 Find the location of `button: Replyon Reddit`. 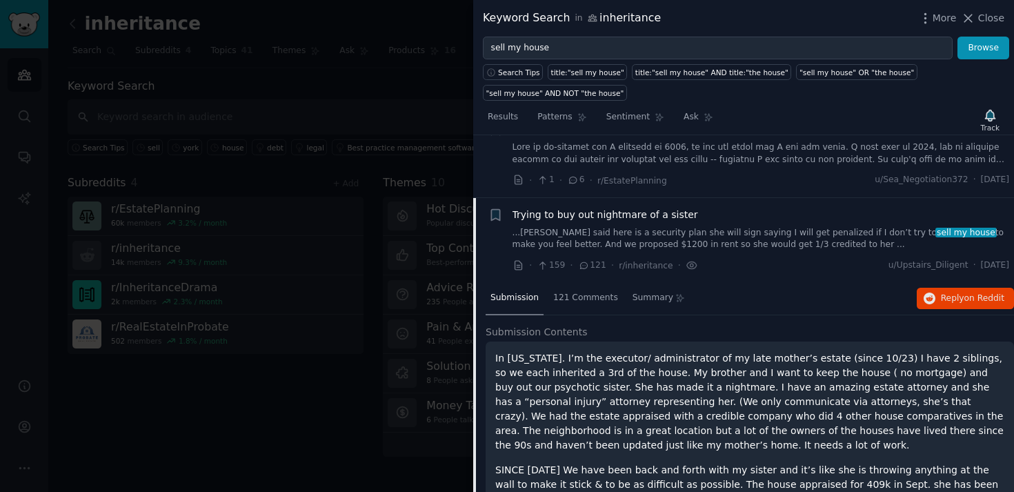

button: Replyon Reddit is located at coordinates (965, 299).